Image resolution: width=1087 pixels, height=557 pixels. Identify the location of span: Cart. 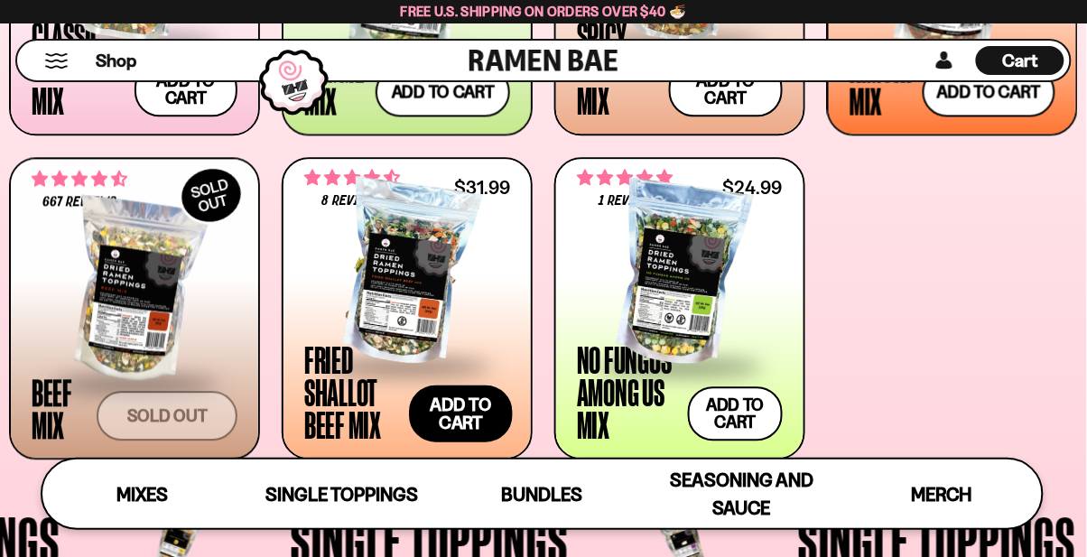
(1020, 60).